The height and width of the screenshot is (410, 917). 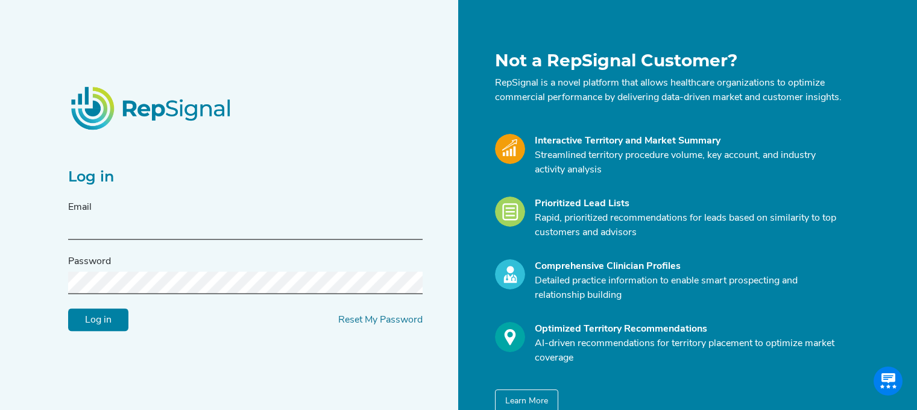 What do you see at coordinates (510, 274) in the screenshot?
I see `img: Profile_Icon.739e2aba.svg` at bounding box center [510, 274].